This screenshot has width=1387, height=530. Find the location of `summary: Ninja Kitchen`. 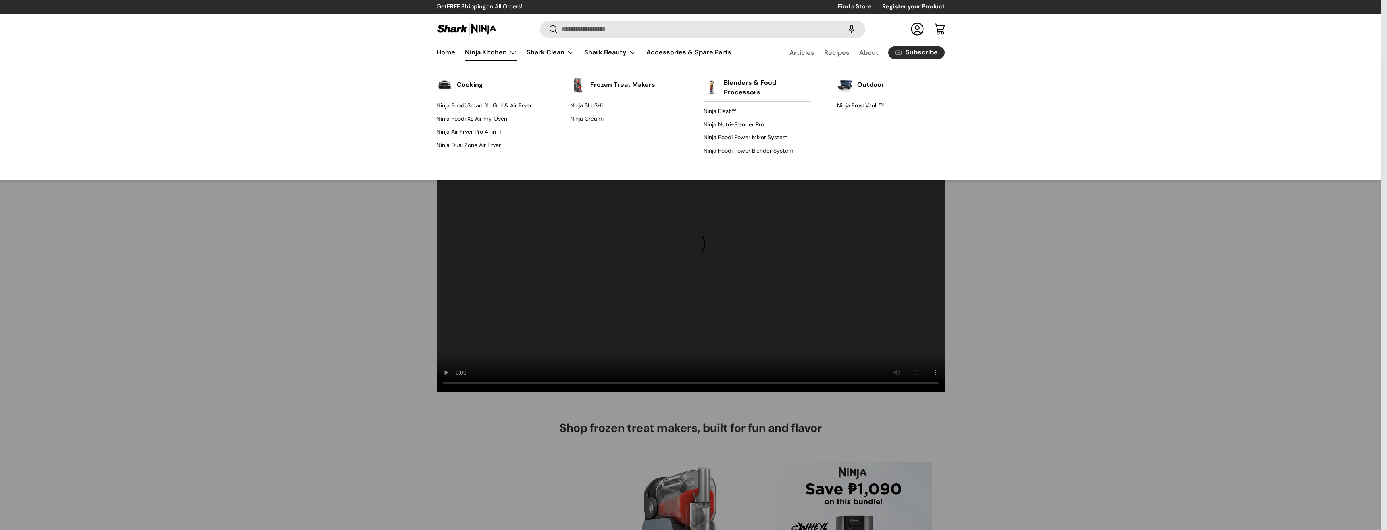

summary: Ninja Kitchen is located at coordinates (491, 52).